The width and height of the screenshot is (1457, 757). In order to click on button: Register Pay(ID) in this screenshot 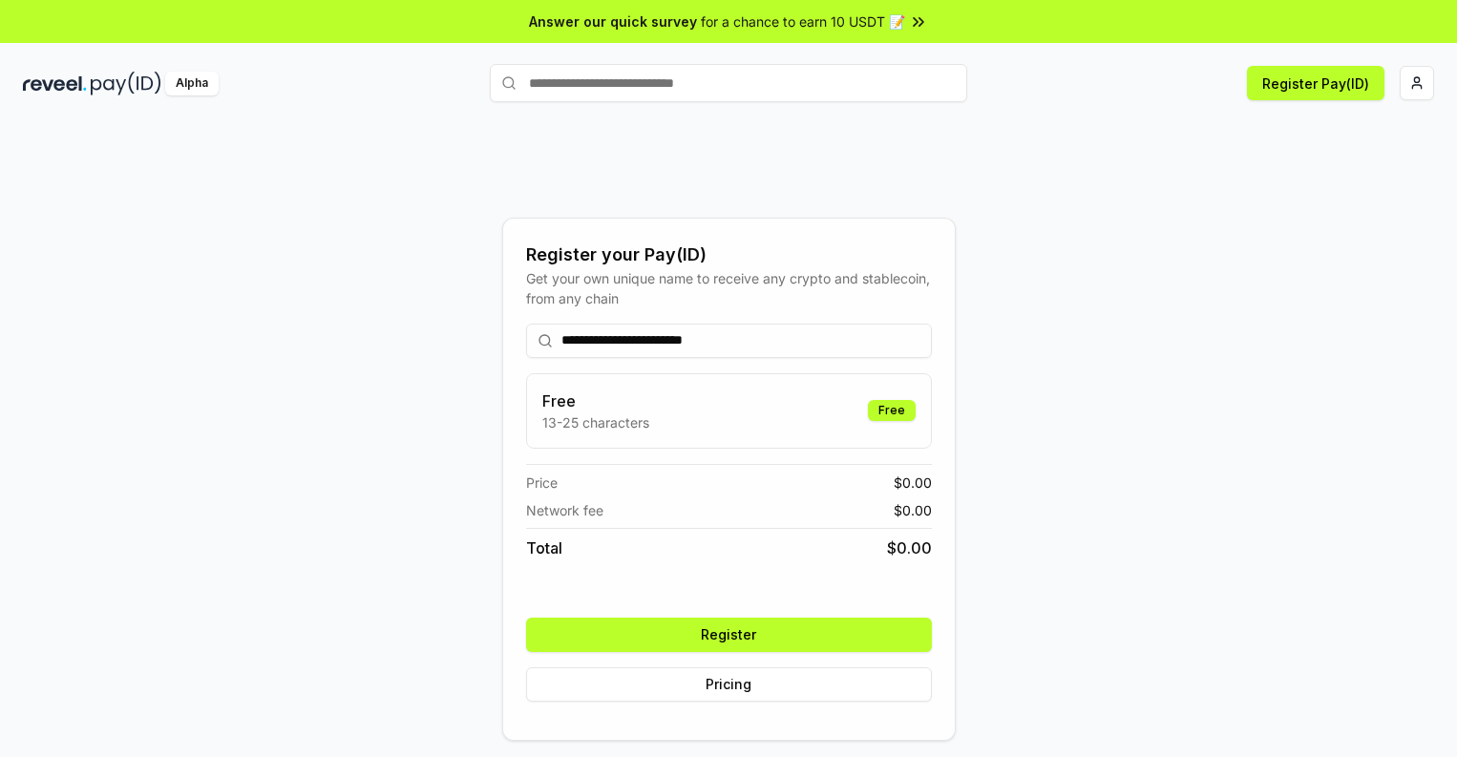, I will do `click(1316, 83)`.